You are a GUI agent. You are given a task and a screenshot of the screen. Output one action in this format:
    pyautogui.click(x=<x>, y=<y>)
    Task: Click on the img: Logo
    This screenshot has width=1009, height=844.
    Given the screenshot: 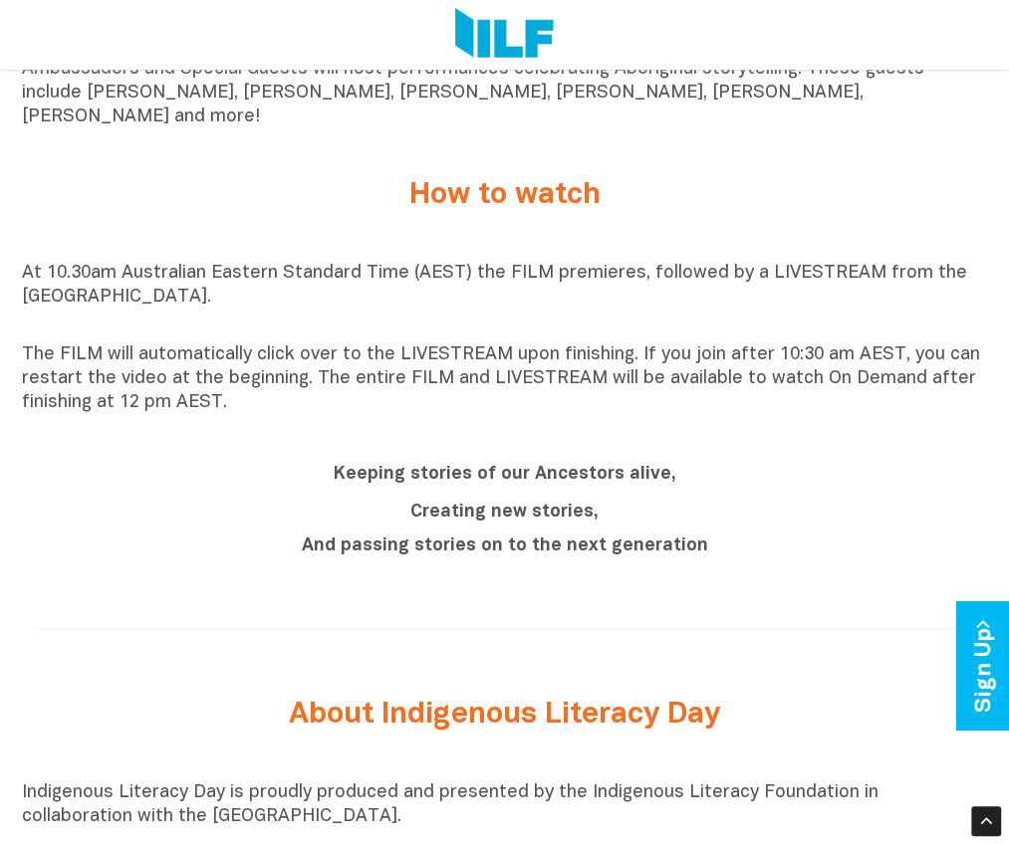 What is the action you would take?
    pyautogui.click(x=504, y=35)
    